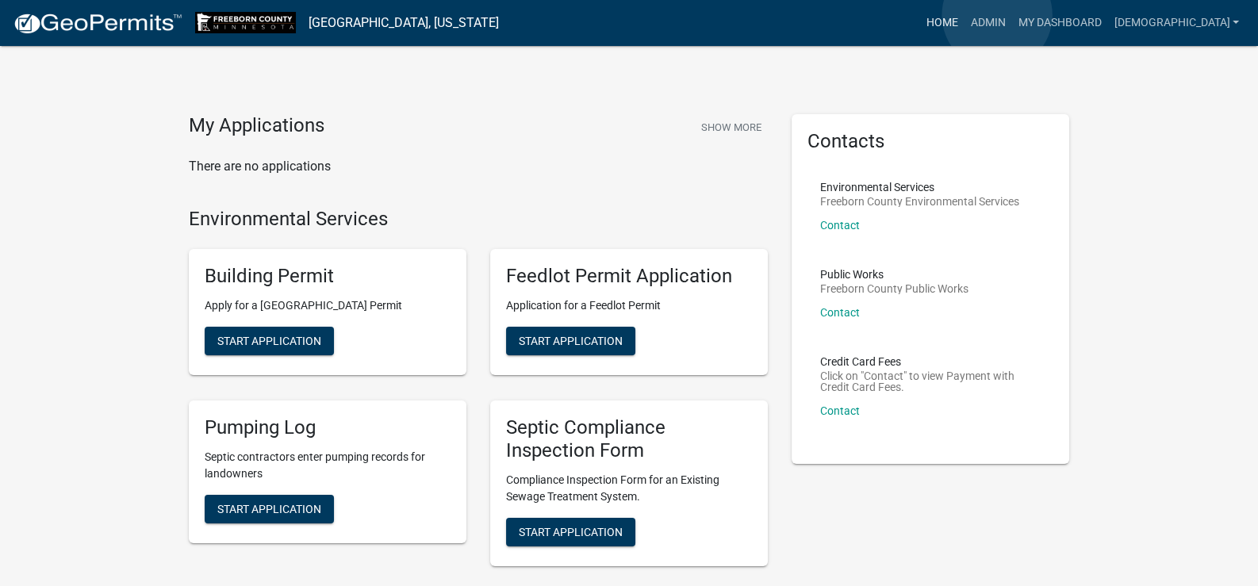 This screenshot has height=586, width=1258. What do you see at coordinates (732, 127) in the screenshot?
I see `button: Show More` at bounding box center [732, 127].